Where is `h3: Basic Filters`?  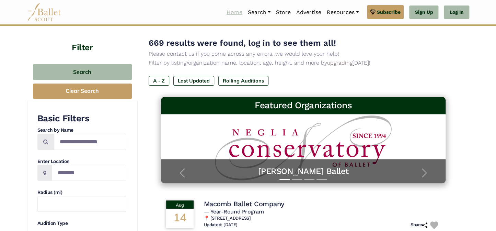
h3: Basic Filters is located at coordinates (82, 118).